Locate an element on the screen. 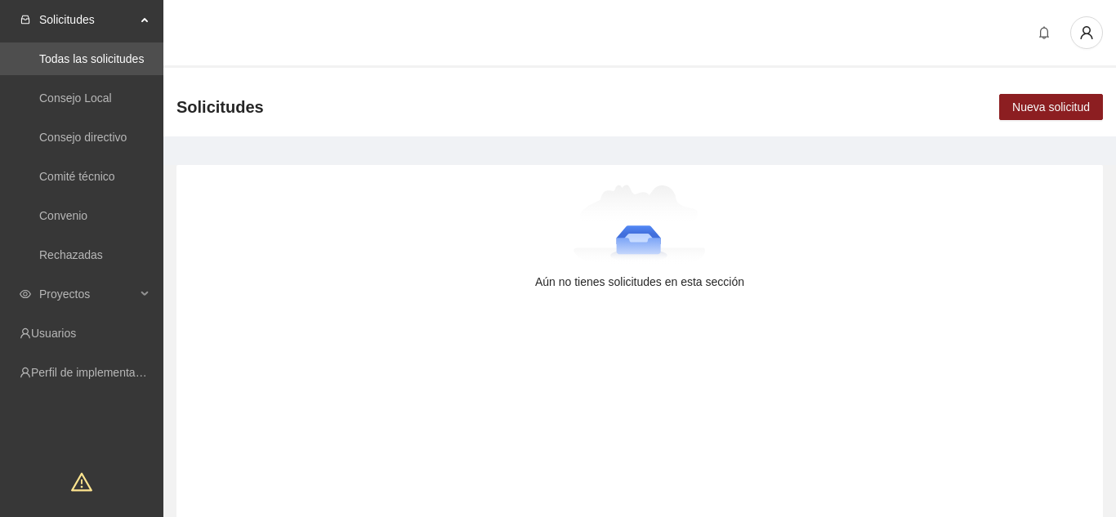  span: bell is located at coordinates (1044, 33).